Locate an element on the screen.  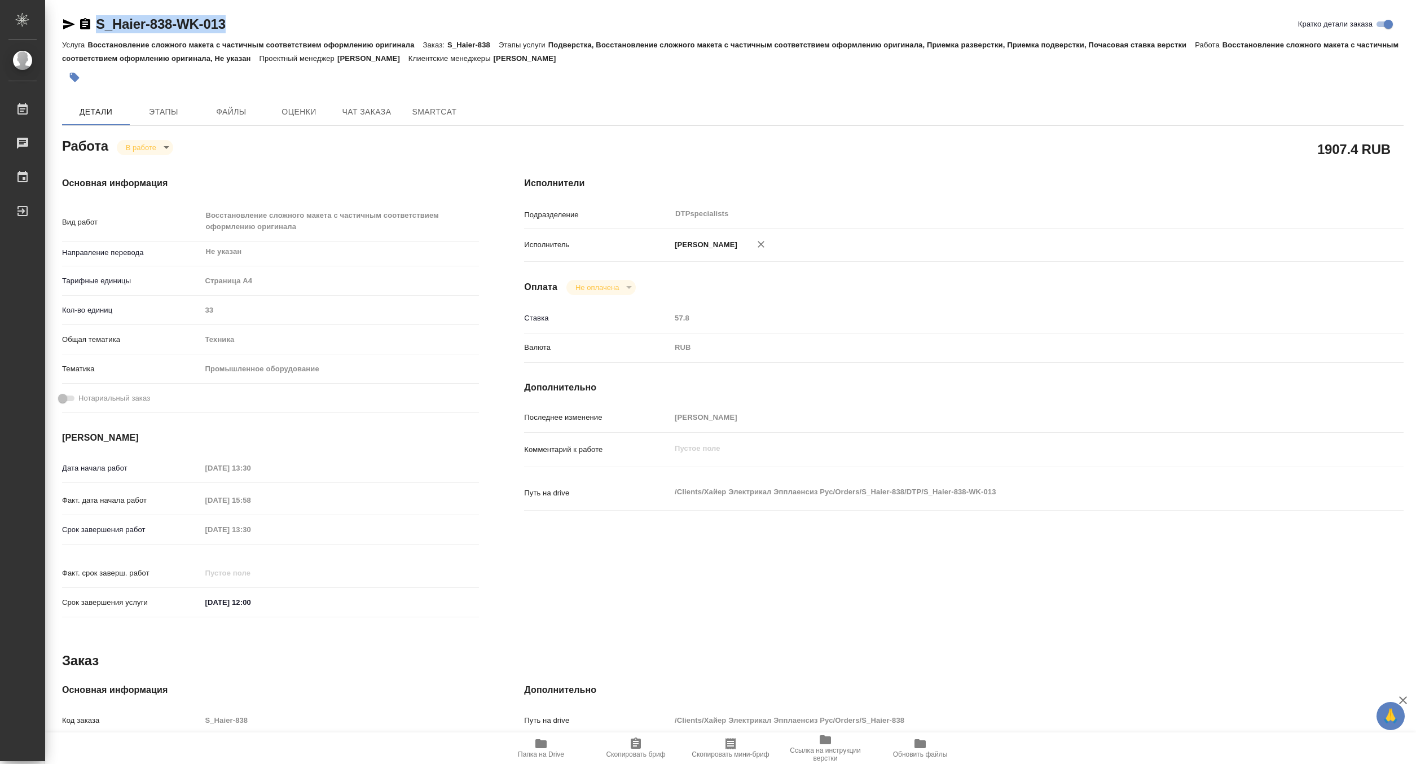
p: Факт. срок заверш. работ is located at coordinates (131, 573).